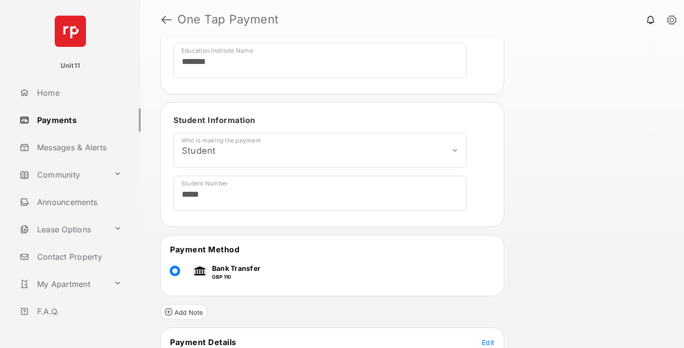 This screenshot has width=684, height=348. I want to click on img: svg+xml;base64,PHN2ZyB4bWxucz0iaHR0cDovL3d3dy53My5vcmcvMjAwMC9zdmciIHdpZHRoPSI2NCIgaGVpZ2h0PSI2NC..., so click(70, 31).